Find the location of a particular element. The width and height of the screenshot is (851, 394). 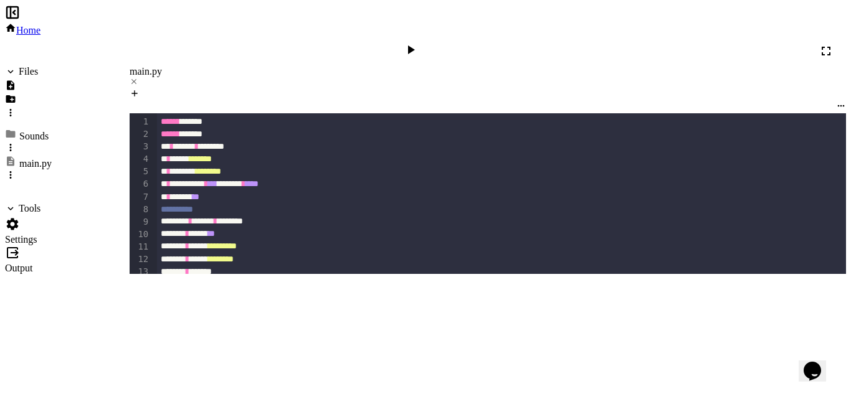

div: 6 is located at coordinates (139, 184).